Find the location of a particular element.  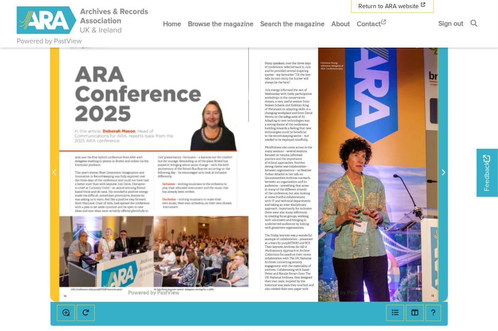

img: ARA - ARC Magazine | Powered by PastView is located at coordinates (83, 20).